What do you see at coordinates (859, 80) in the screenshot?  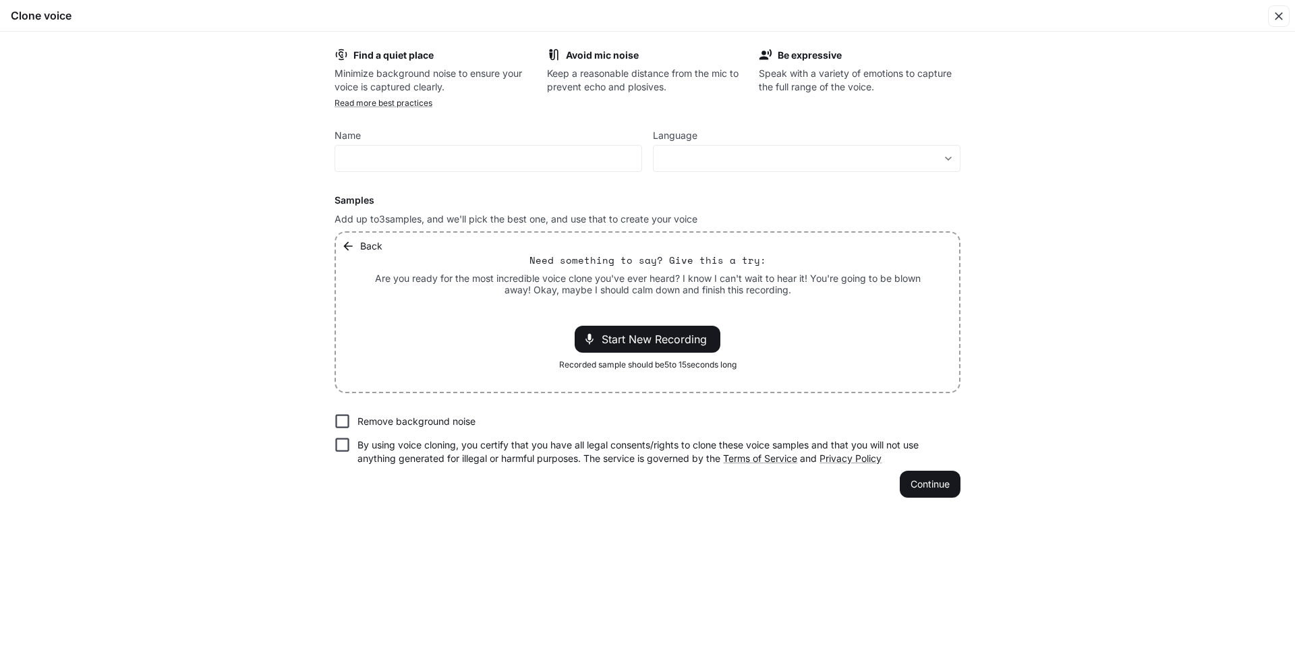 I see `p: Speak with a variety of emotions to capture the full range of the voice.` at bounding box center [859, 80].